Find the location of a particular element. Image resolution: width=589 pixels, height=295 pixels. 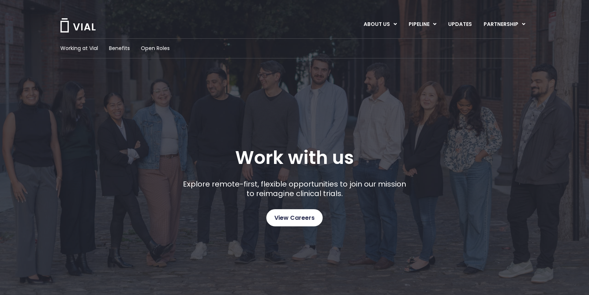

a: PARTNERSHIPMenu Toggle is located at coordinates (504, 24).